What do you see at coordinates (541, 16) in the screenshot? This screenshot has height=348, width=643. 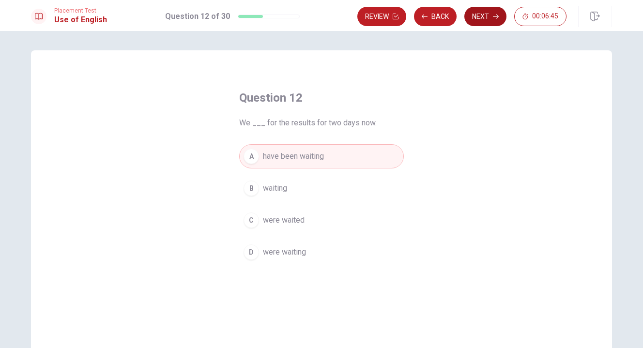 I see `button: 00:06:45` at bounding box center [541, 16].